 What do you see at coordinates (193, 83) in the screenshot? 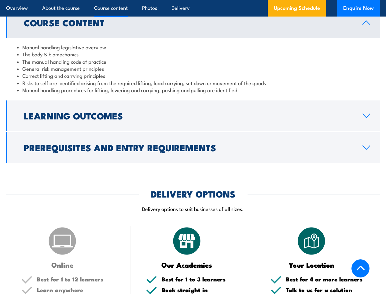
I see `li: Risks to self are identified arising from the required lifting, load carrying, set down or moveme...` at bounding box center [193, 83].